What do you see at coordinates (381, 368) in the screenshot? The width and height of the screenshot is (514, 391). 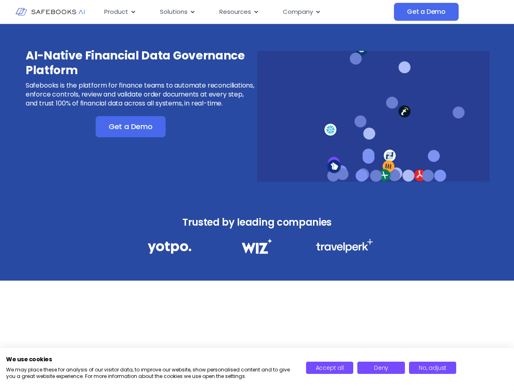 I see `span: Deny` at bounding box center [381, 368].